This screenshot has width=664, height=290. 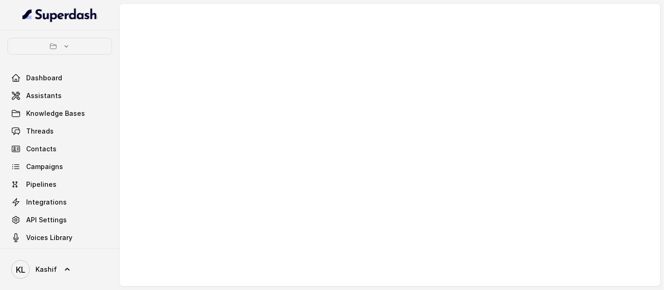 What do you see at coordinates (60, 202) in the screenshot?
I see `a: Integrations` at bounding box center [60, 202].